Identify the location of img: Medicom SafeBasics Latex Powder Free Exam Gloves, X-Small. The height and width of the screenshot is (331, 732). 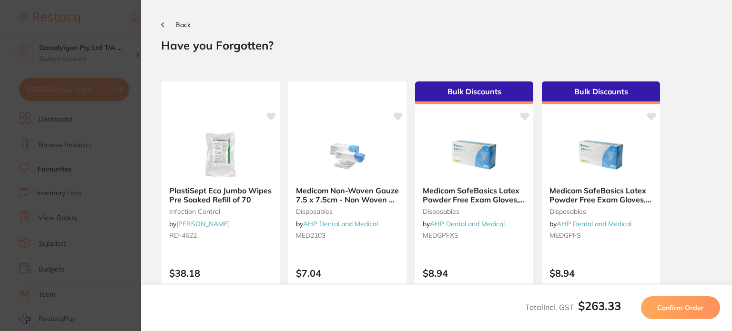
(474, 155).